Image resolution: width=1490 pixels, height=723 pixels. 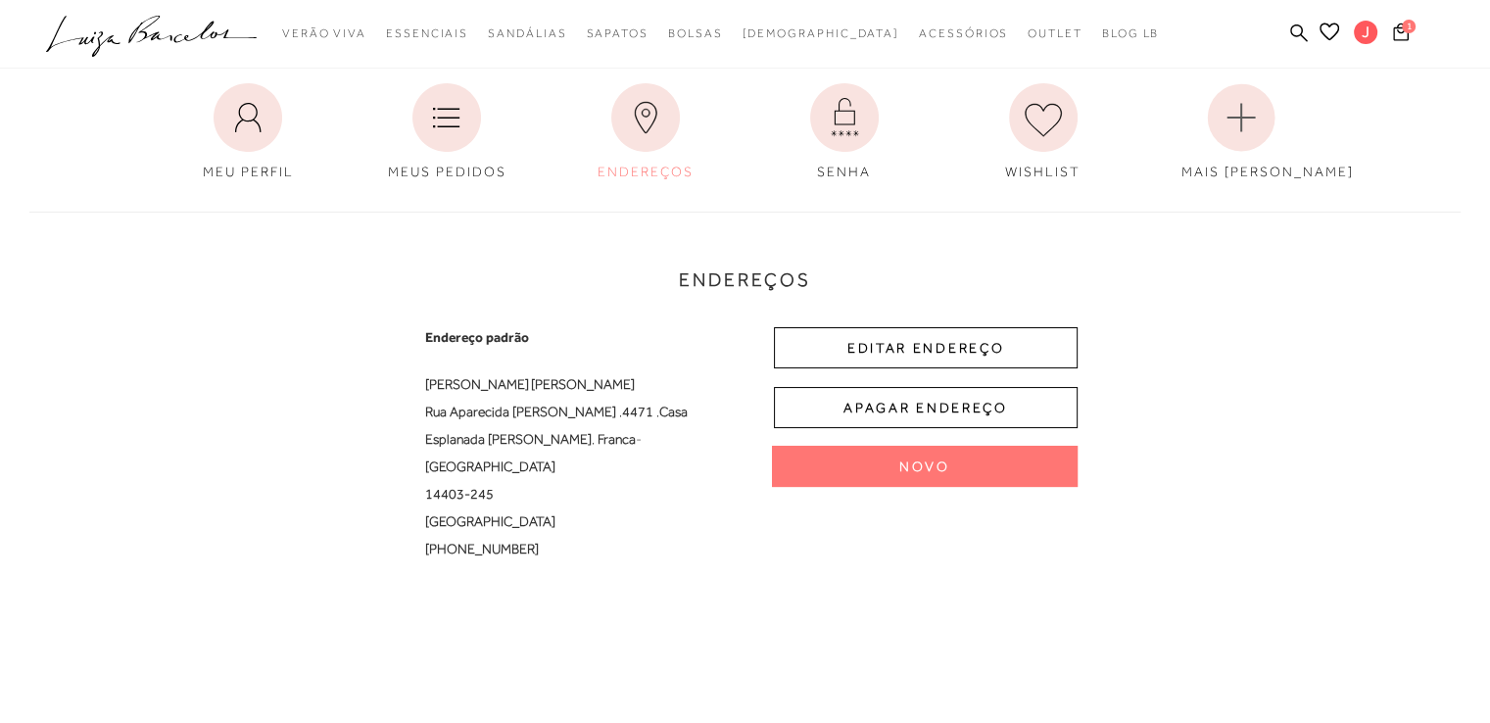 What do you see at coordinates (925, 466) in the screenshot?
I see `span: Novo` at bounding box center [925, 466].